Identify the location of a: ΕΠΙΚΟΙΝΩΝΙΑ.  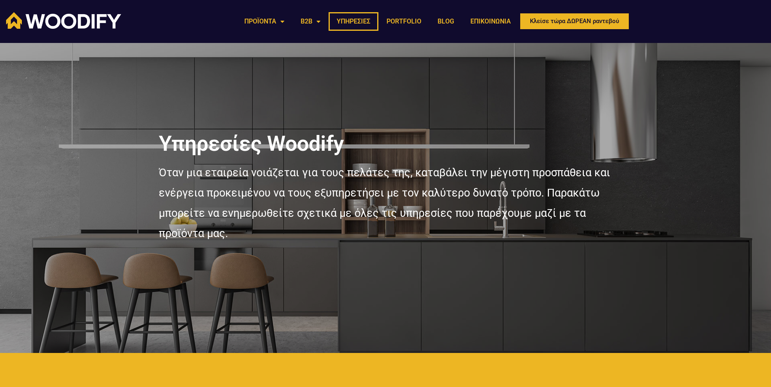
(491, 21).